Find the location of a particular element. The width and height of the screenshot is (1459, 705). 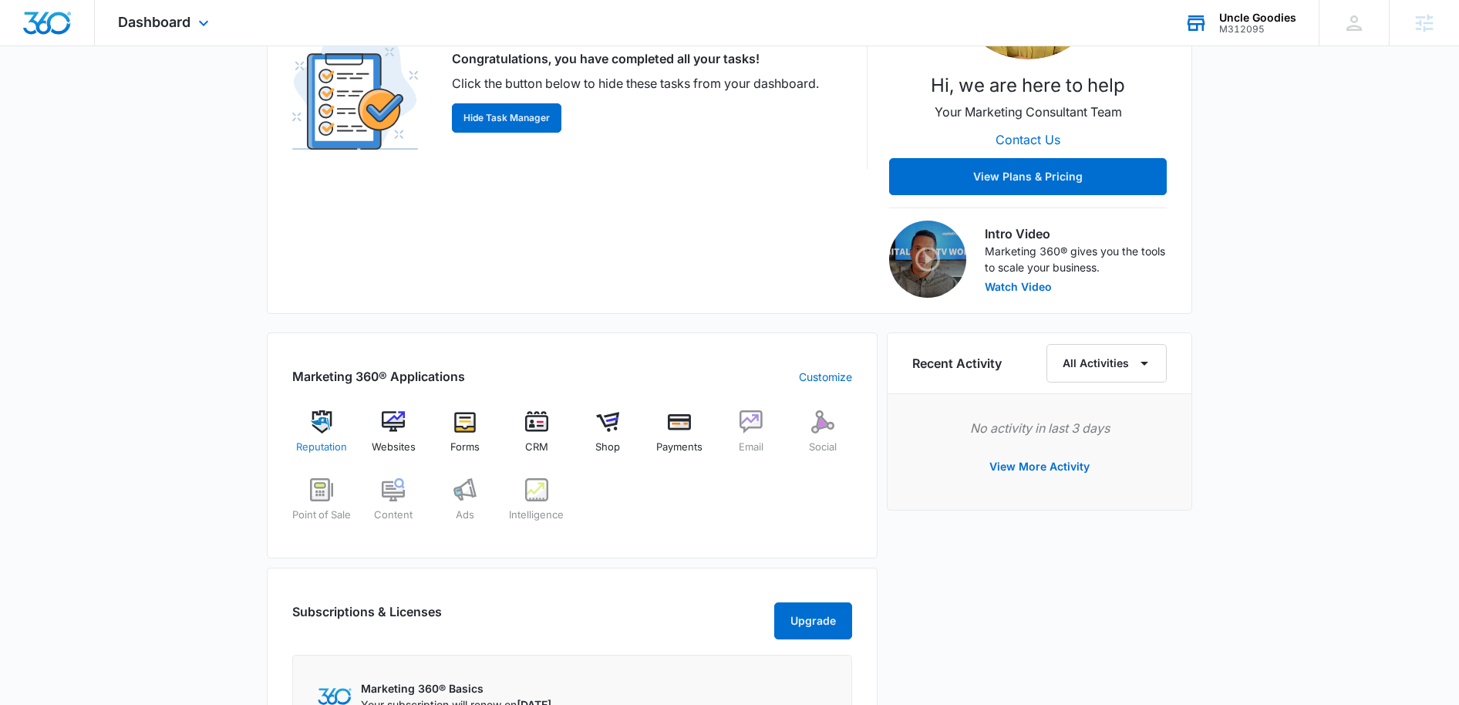

a: Websites is located at coordinates (393, 438).